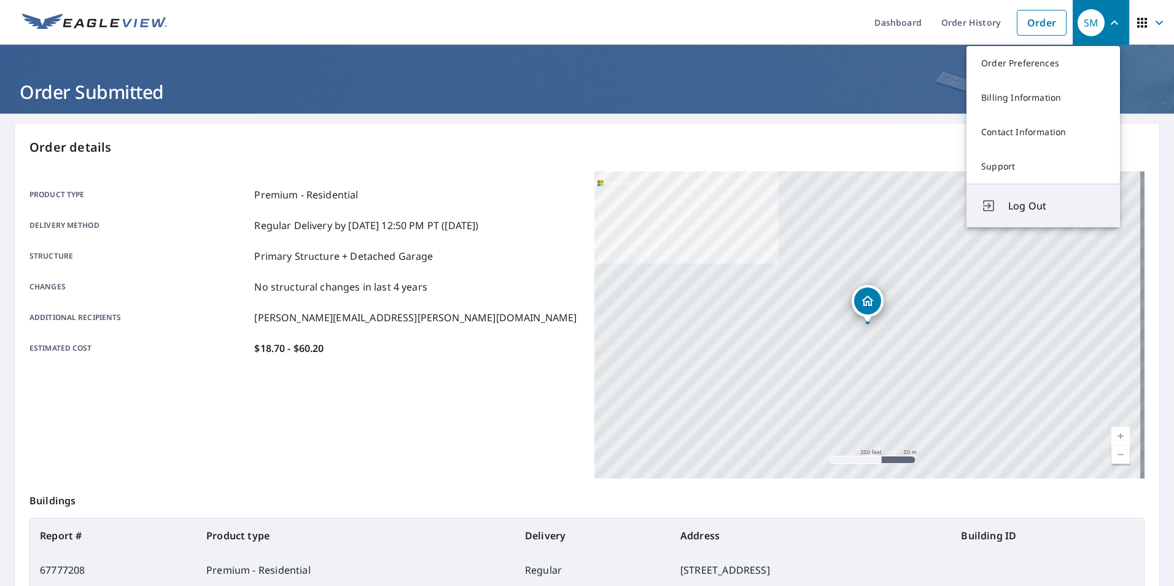  Describe the element at coordinates (139, 317) in the screenshot. I see `p: Additional recipients` at that location.